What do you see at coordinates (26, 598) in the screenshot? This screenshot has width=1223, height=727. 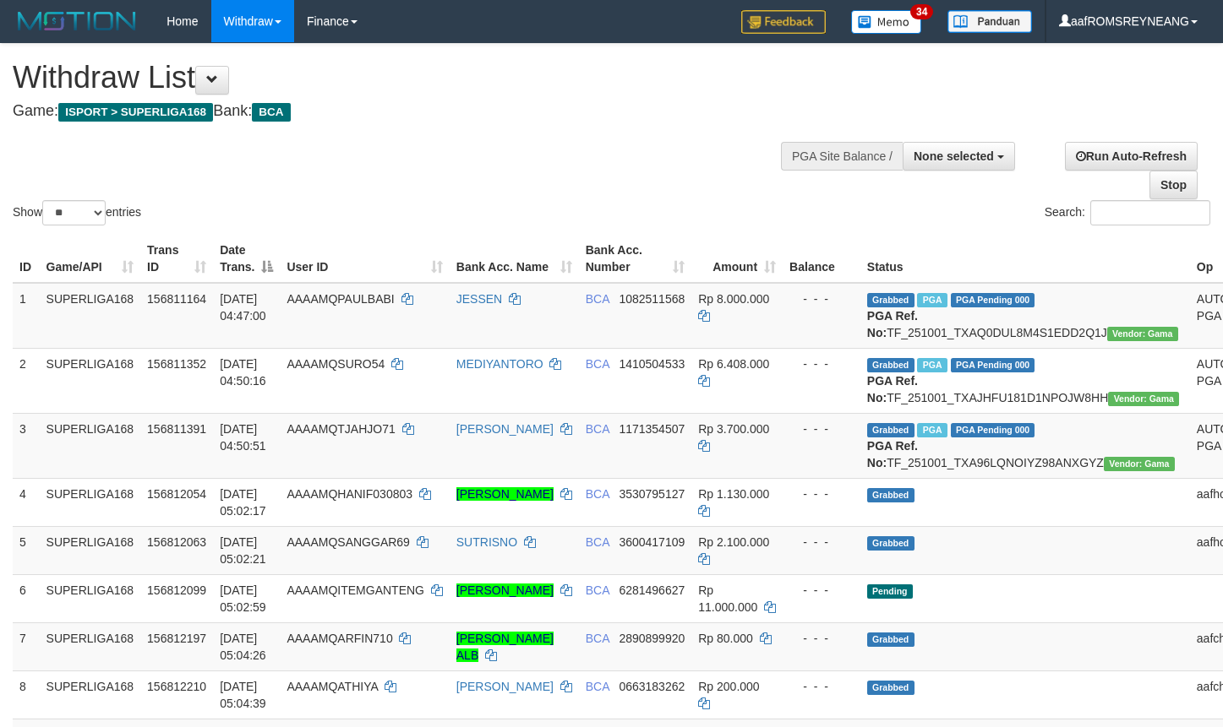 I see `td: 6` at bounding box center [26, 598].